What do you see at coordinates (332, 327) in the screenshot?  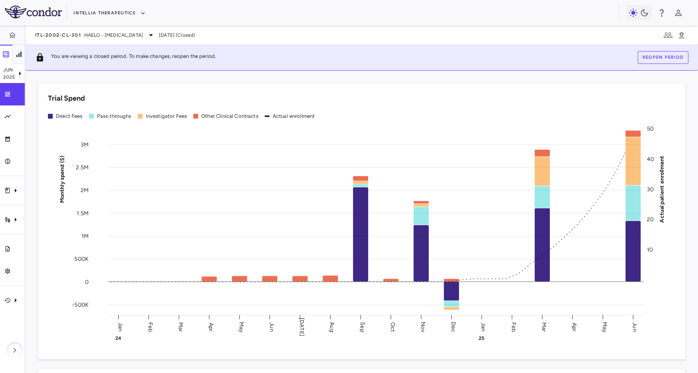 I see `text: Aug` at bounding box center [332, 327].